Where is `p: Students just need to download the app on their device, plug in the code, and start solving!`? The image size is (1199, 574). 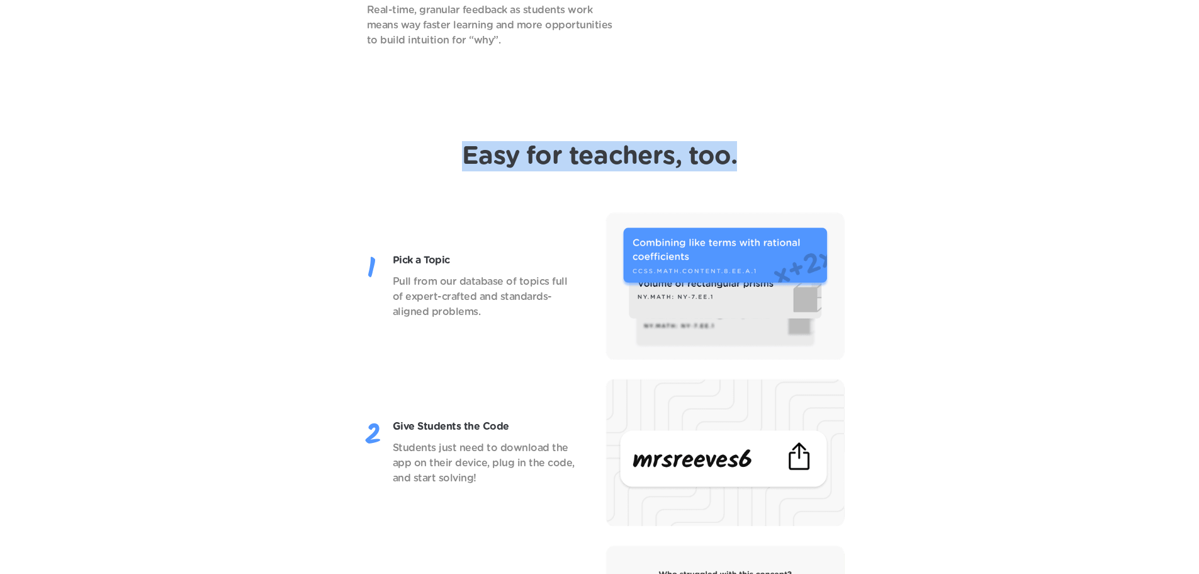 p: Students just need to download the app on their device, plug in the code, and start solving! is located at coordinates (485, 463).